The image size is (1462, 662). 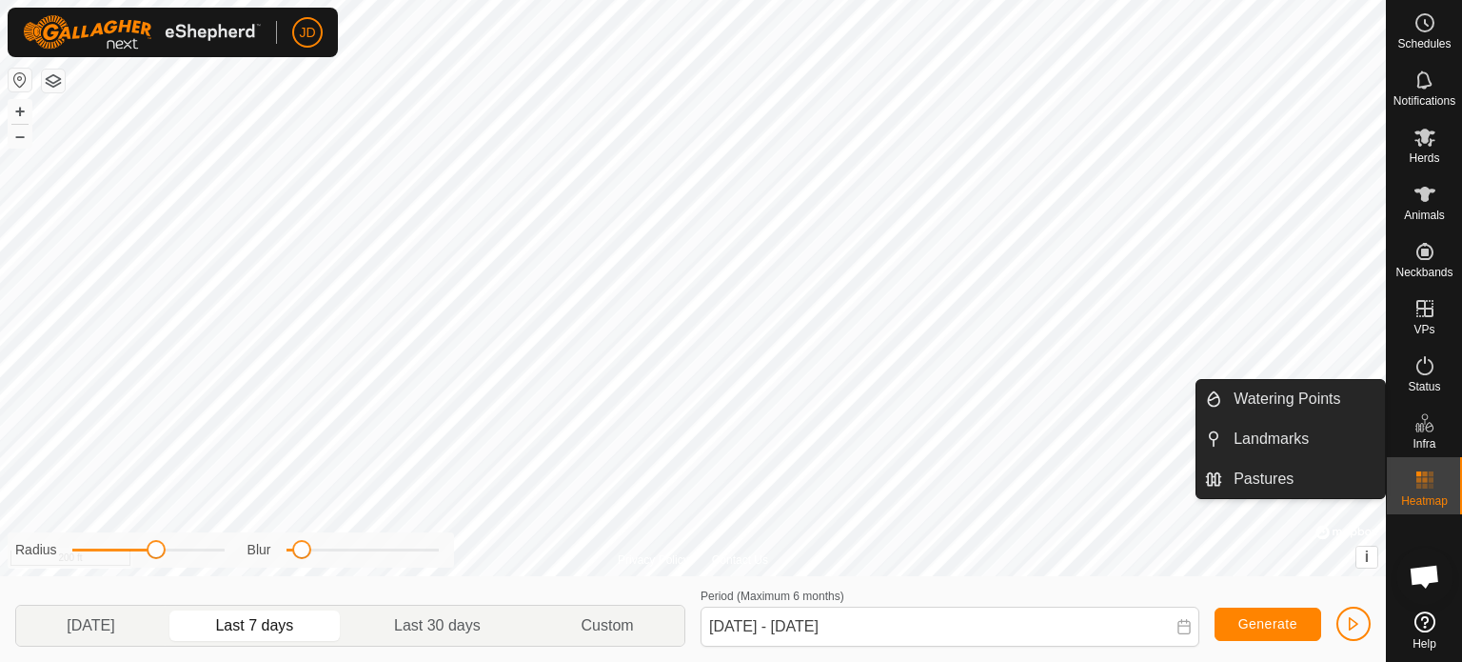 I want to click on label: Period (Maximum 6 months), so click(x=772, y=596).